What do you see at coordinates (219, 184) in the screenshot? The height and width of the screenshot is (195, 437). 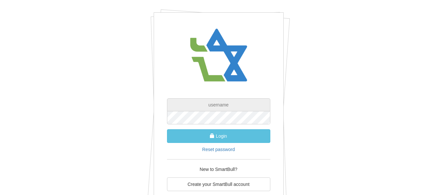 I see `a: Create your SmartBull account` at bounding box center [219, 184].